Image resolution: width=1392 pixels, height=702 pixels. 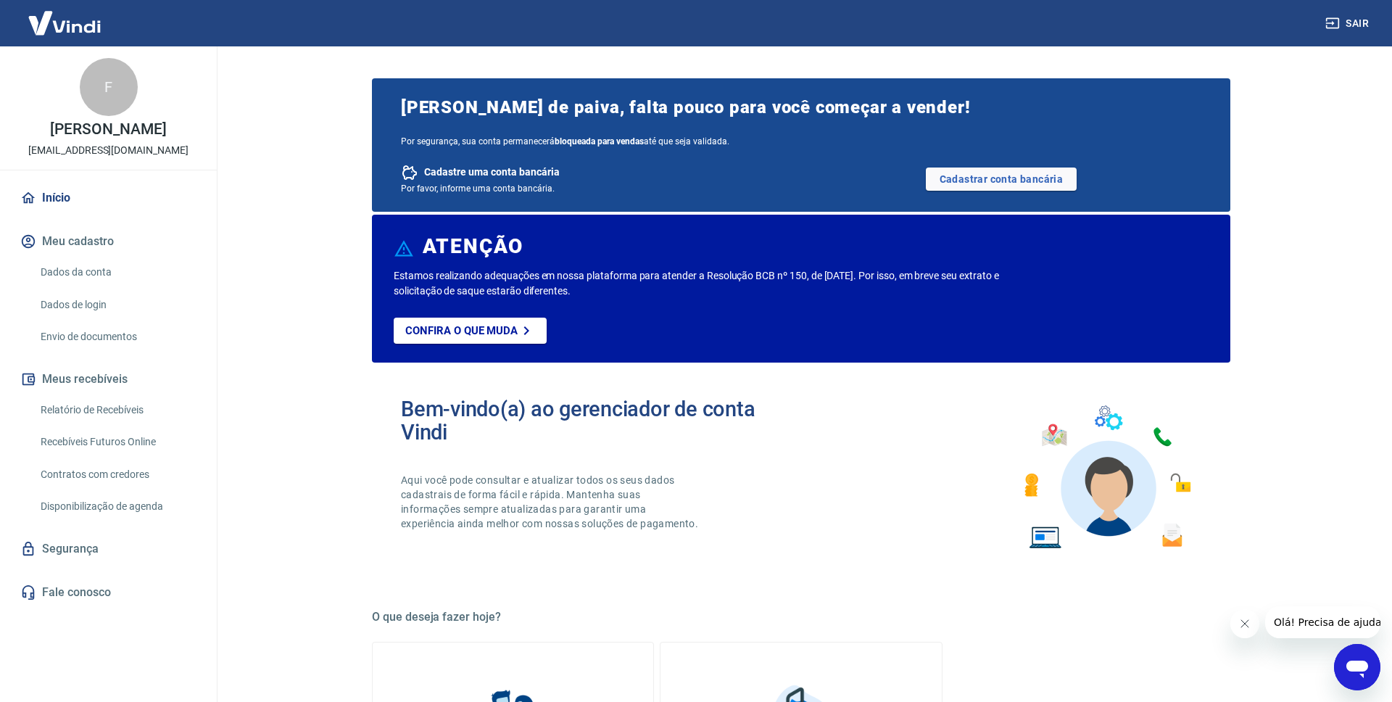 I want to click on img: Vindi, so click(x=65, y=22).